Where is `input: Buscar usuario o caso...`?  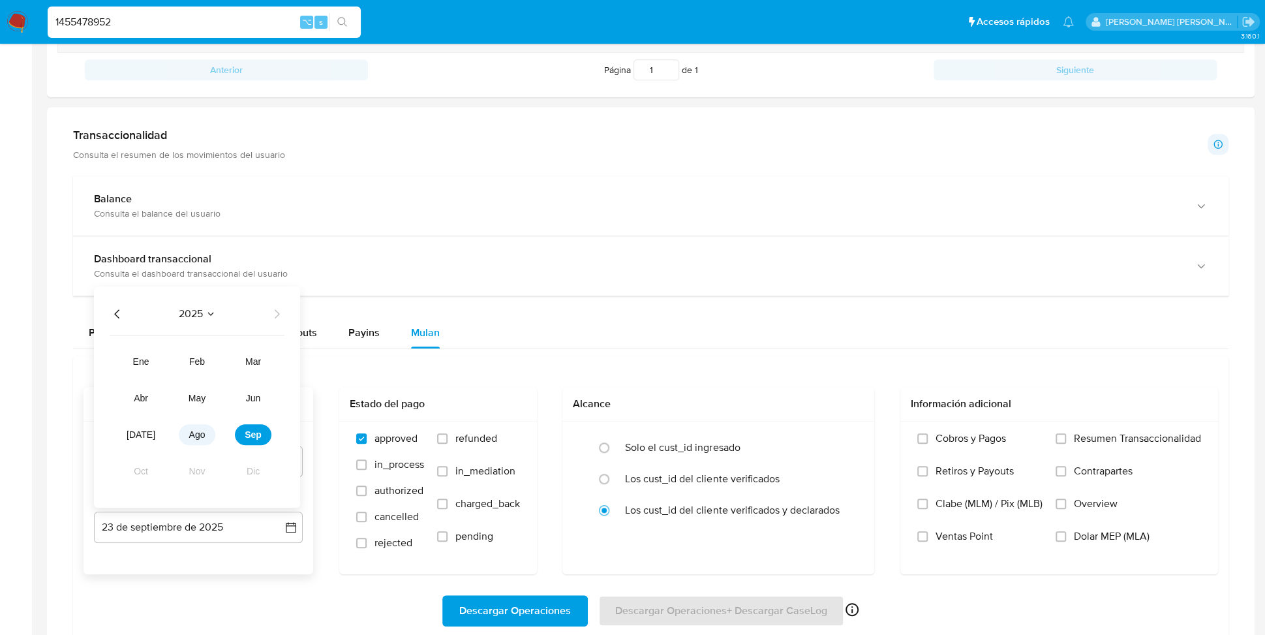 input: Buscar usuario o caso... is located at coordinates (204, 22).